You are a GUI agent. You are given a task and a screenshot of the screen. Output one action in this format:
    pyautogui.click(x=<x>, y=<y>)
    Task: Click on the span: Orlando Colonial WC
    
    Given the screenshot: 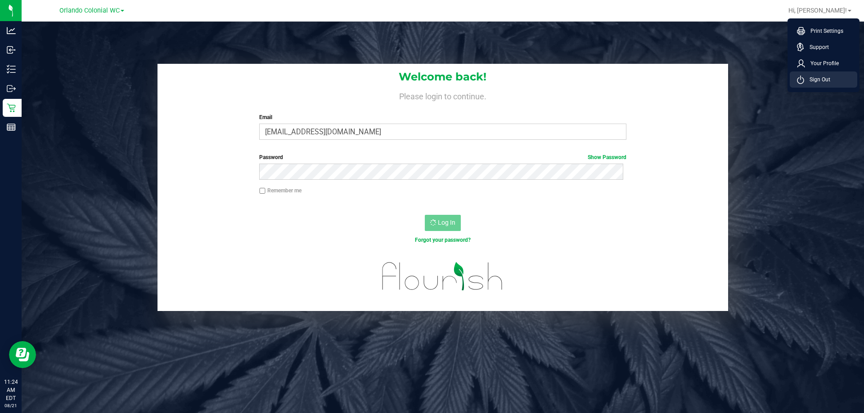 What is the action you would take?
    pyautogui.click(x=90, y=10)
    